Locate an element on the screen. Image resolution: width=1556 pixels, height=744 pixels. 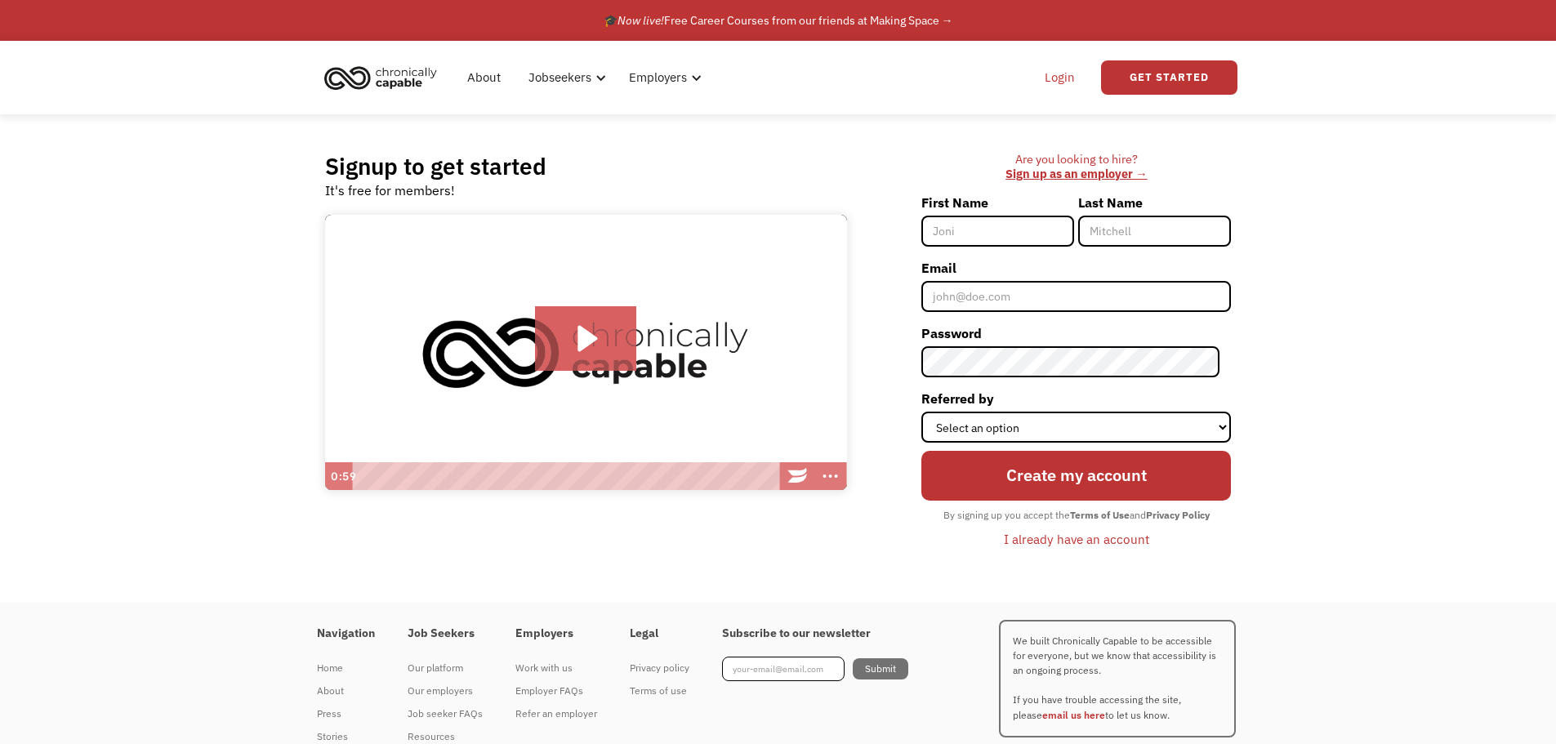
div: Refer an employer is located at coordinates (556, 714).